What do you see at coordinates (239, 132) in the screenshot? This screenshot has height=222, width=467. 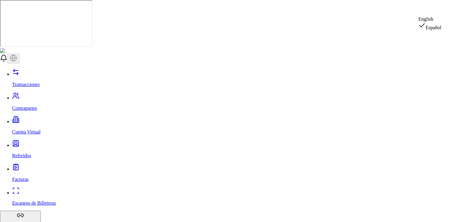 I see `p: Cuenta Virtual` at bounding box center [239, 132].